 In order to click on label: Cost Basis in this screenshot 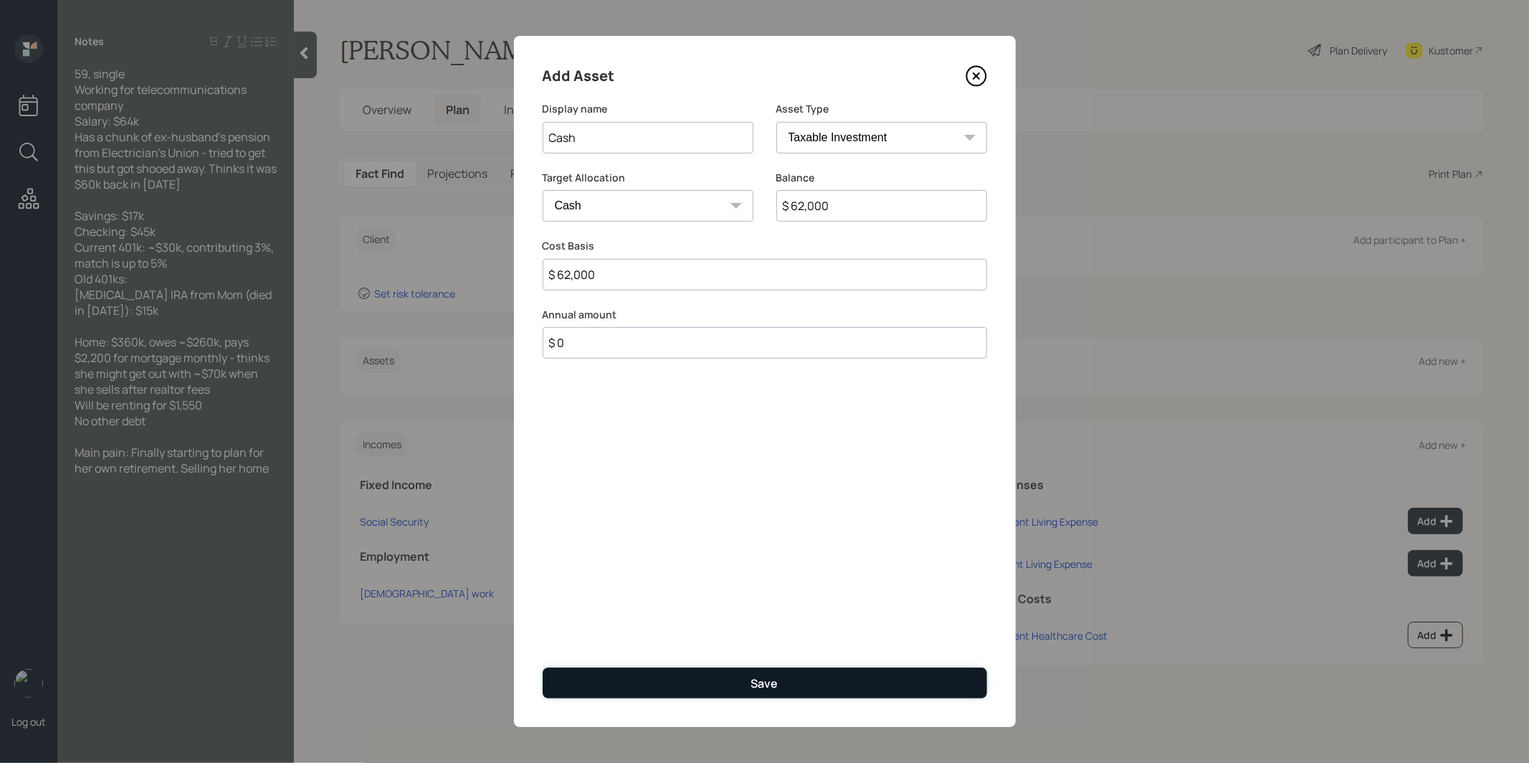, I will do `click(765, 246)`.